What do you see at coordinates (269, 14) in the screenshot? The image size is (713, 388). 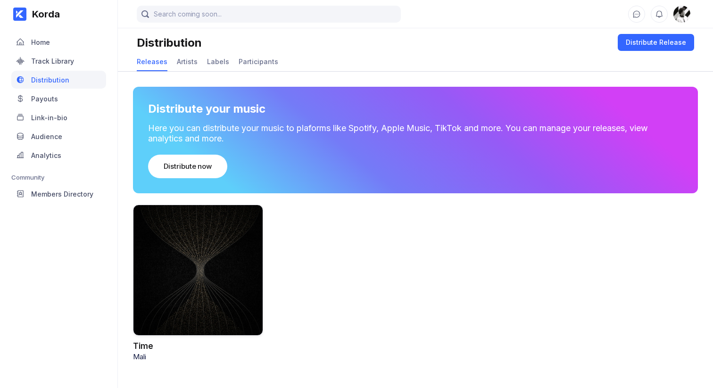 I see `input: Search coming soon...` at bounding box center [269, 14].